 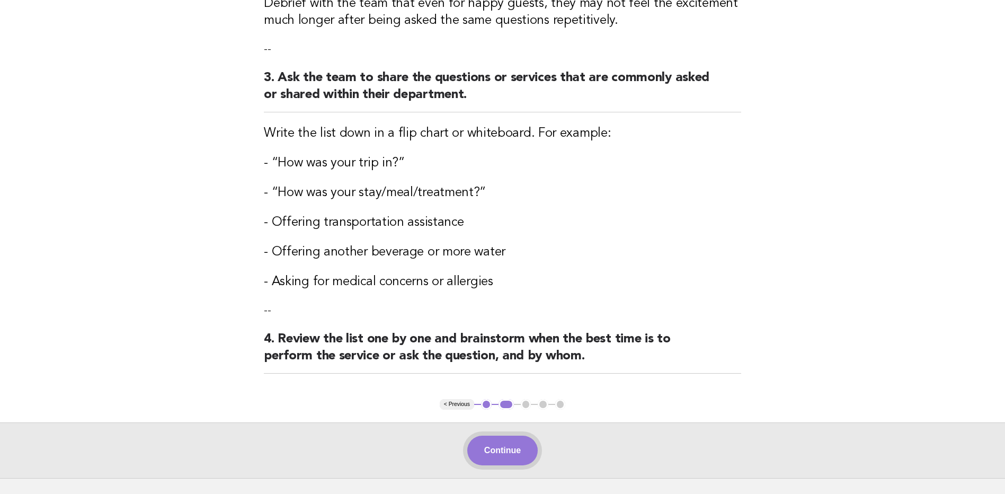 What do you see at coordinates (502, 133) in the screenshot?
I see `h3: Write the list down in a flip chart or whiteboard. For example:` at bounding box center [502, 133].